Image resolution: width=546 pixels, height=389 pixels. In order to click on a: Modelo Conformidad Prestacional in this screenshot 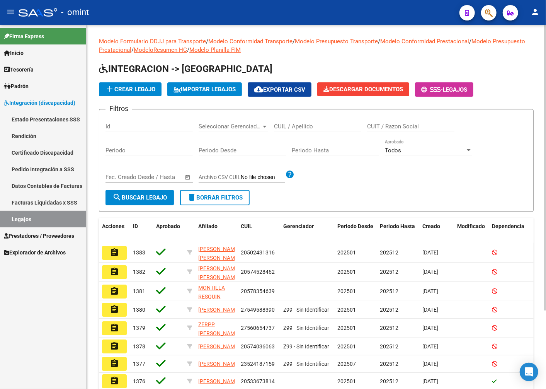, I will do `click(424, 41)`.